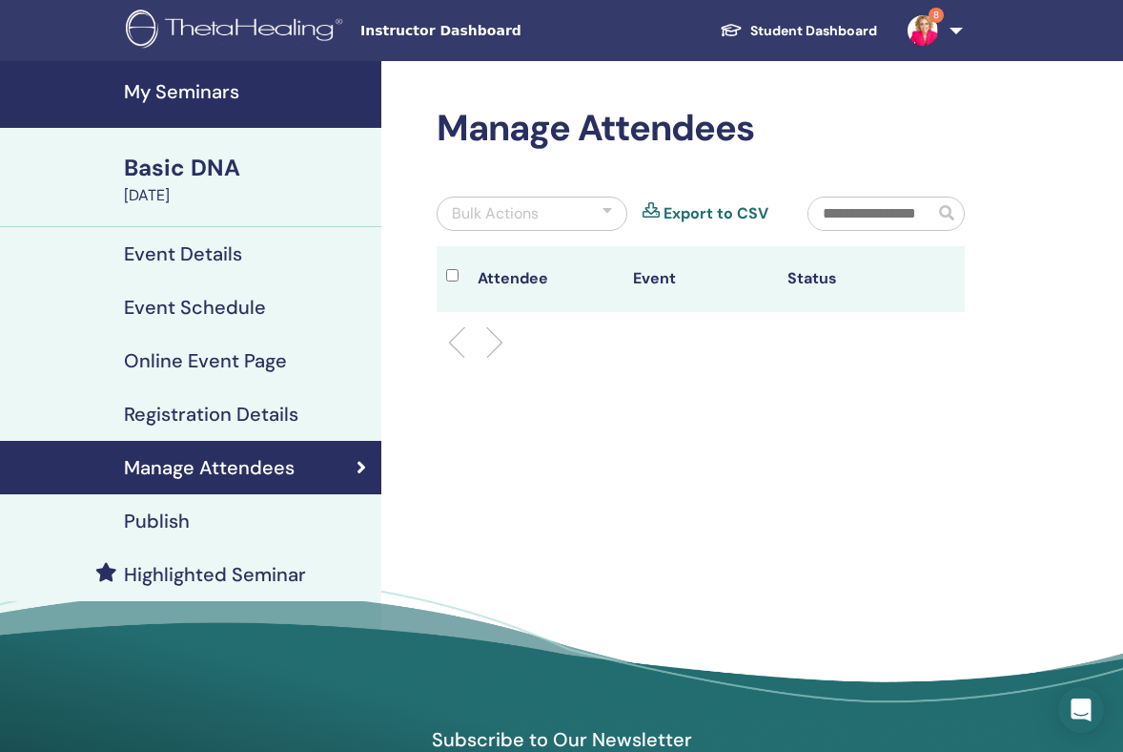  What do you see at coordinates (716, 214) in the screenshot?
I see `a: Export to CSV` at bounding box center [716, 214].